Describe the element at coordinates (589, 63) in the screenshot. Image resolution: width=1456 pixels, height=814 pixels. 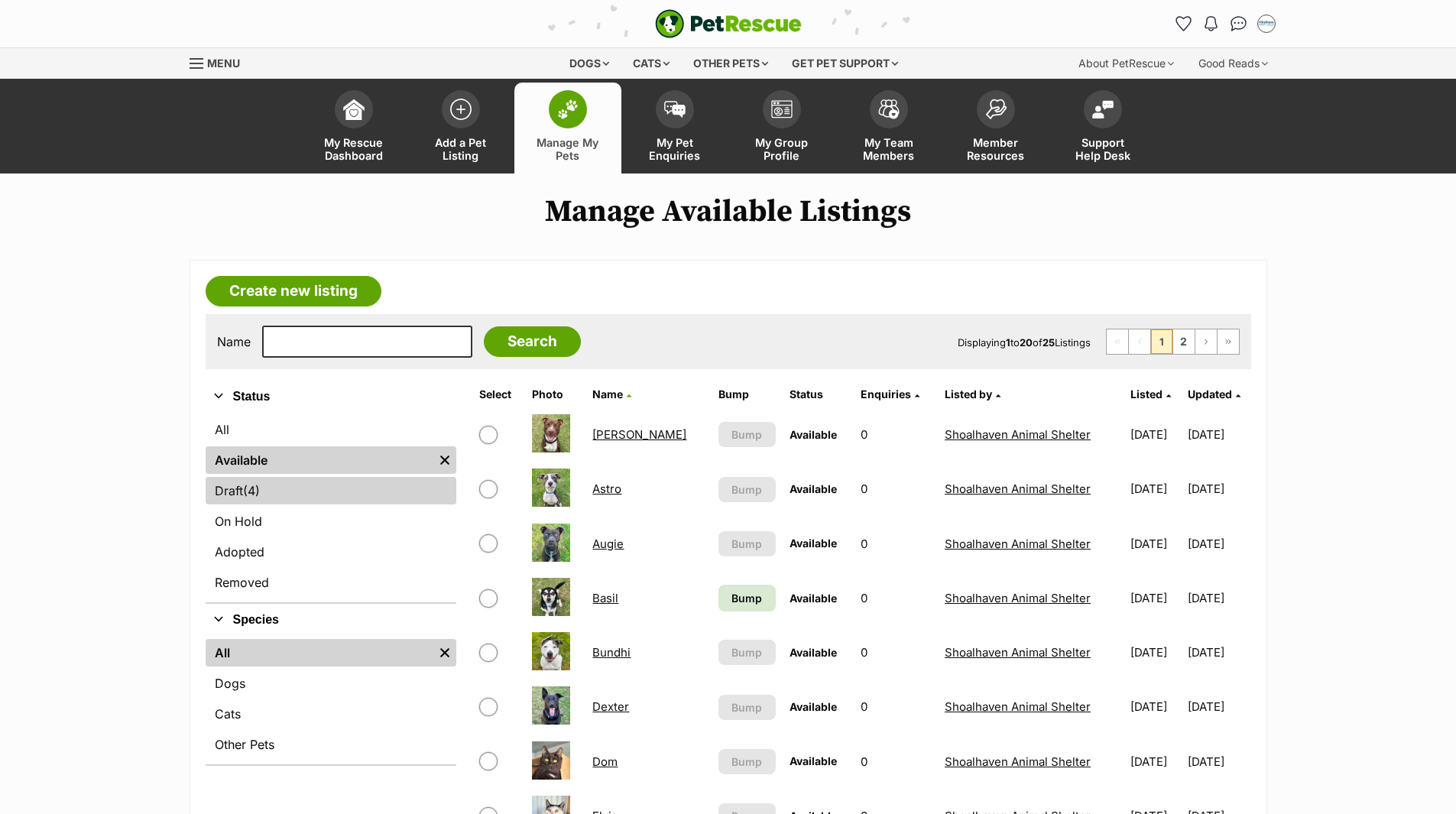
I see `div: Dogs` at that location.